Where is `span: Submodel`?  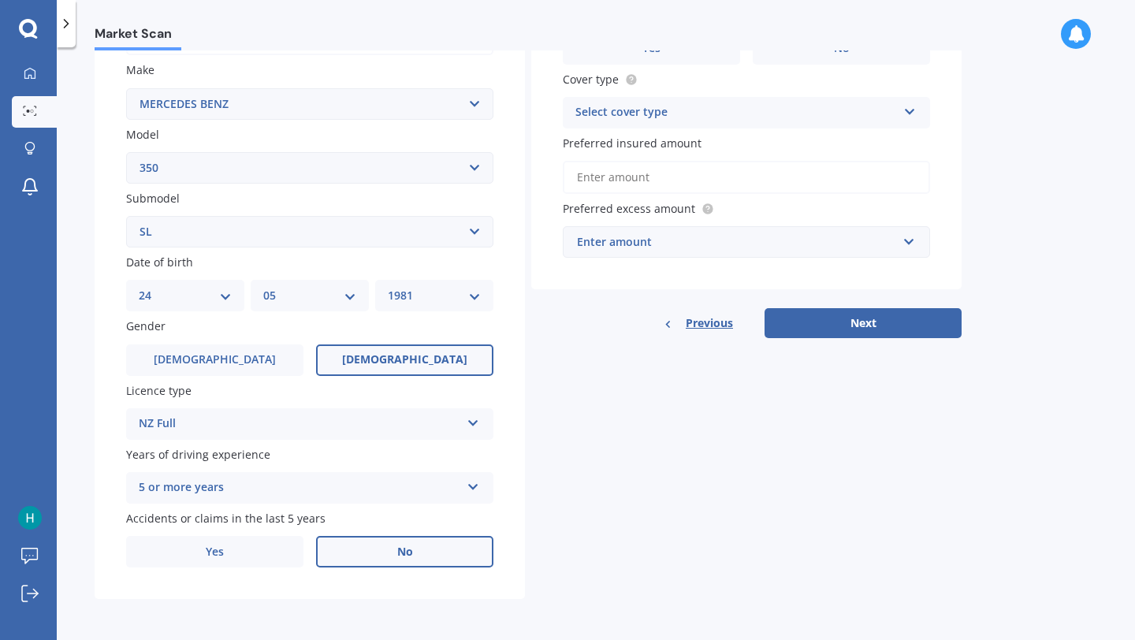 span: Submodel is located at coordinates (153, 198).